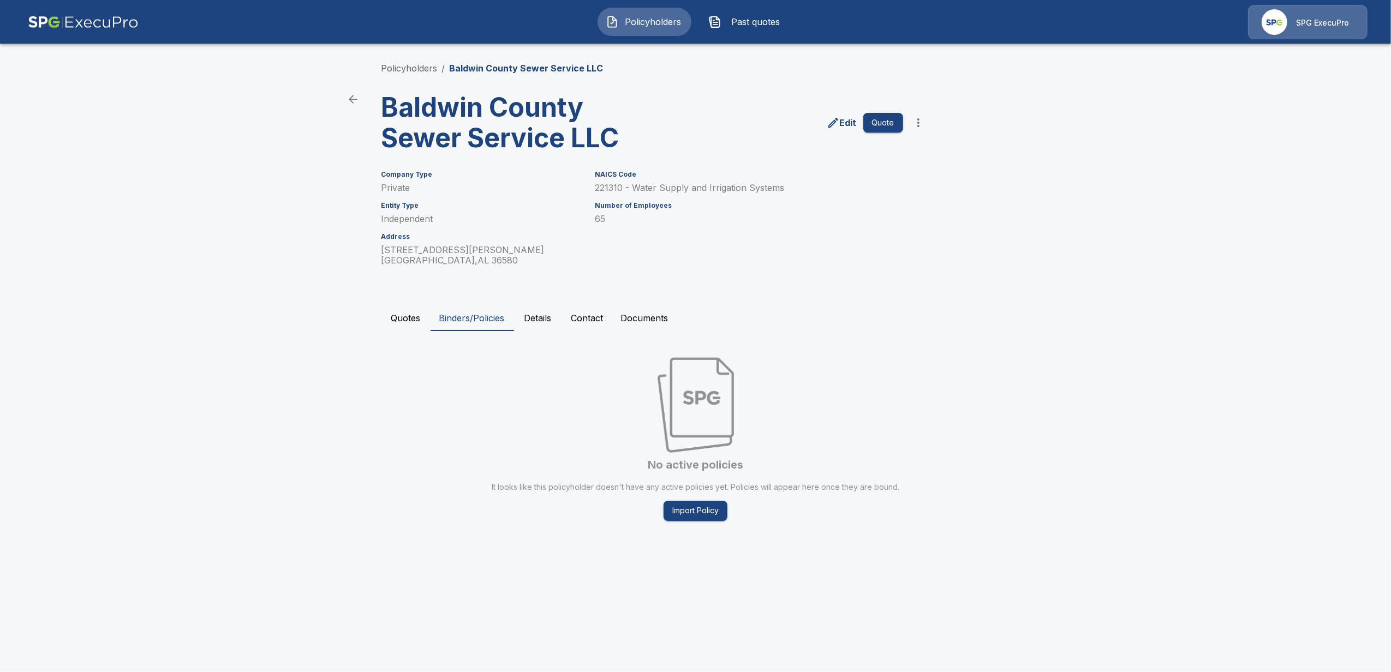  Describe the element at coordinates (653, 22) in the screenshot. I see `span: Policyholders` at that location.